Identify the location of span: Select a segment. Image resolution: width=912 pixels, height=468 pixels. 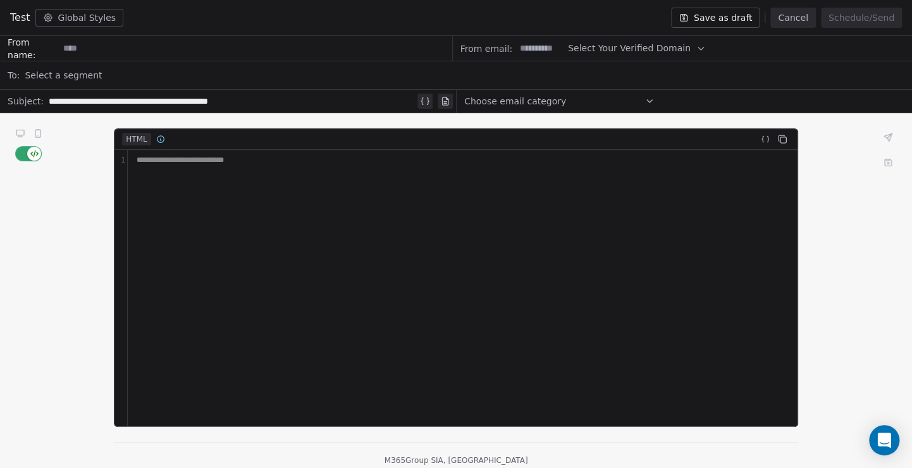
(63, 75).